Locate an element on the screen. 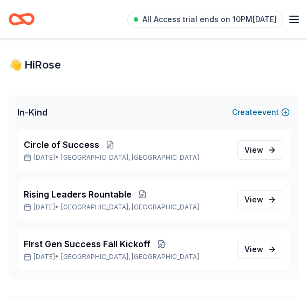 Image resolution: width=307 pixels, height=299 pixels. button: Createevent is located at coordinates (261, 112).